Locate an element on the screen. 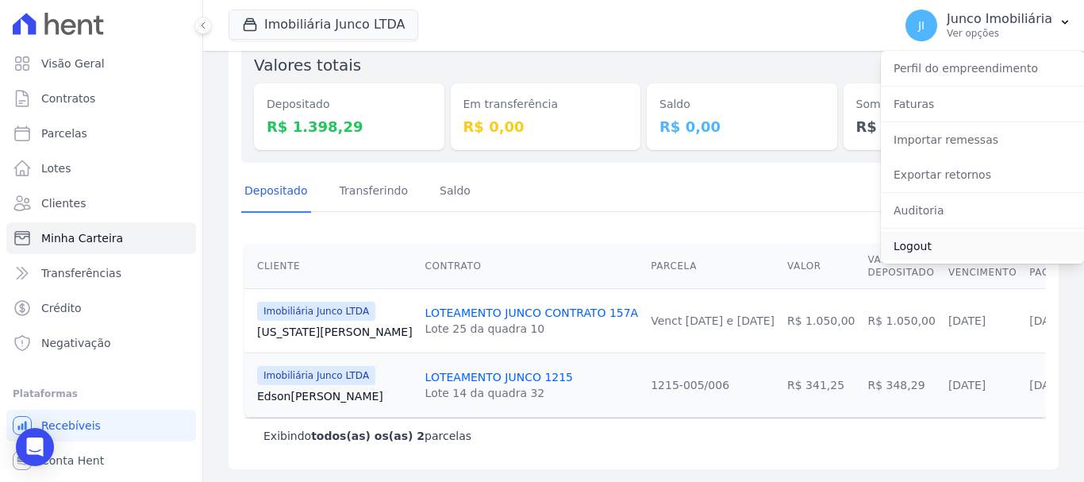 The width and height of the screenshot is (1084, 482). a: Negativação is located at coordinates (101, 343).